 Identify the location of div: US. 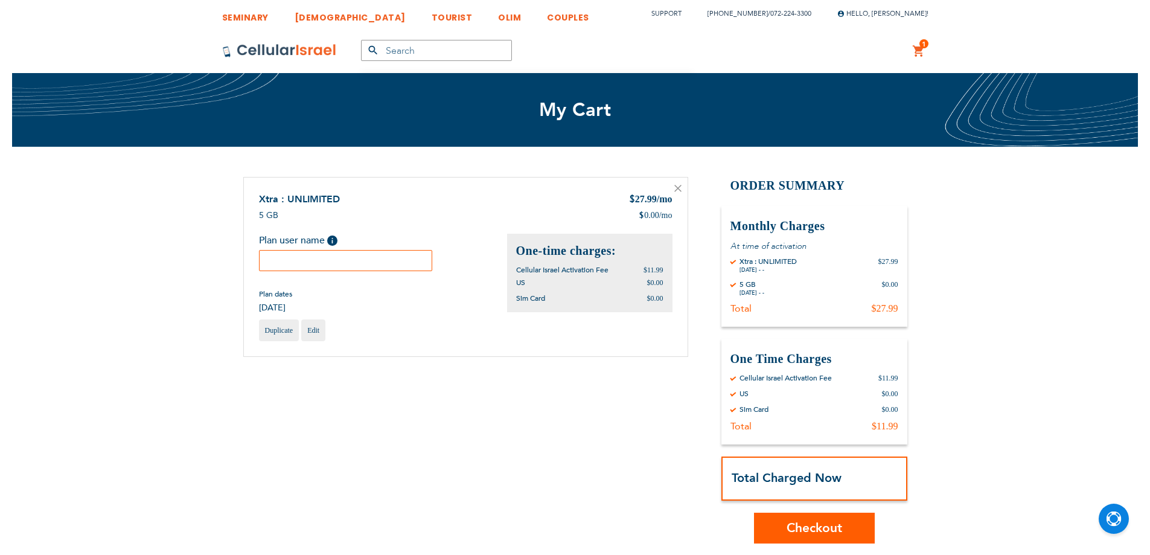
(744, 394).